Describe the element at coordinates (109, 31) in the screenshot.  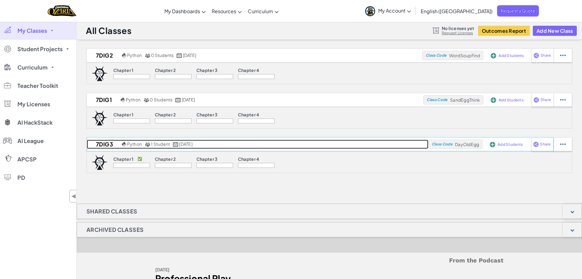
I see `h1: All Classes` at that location.